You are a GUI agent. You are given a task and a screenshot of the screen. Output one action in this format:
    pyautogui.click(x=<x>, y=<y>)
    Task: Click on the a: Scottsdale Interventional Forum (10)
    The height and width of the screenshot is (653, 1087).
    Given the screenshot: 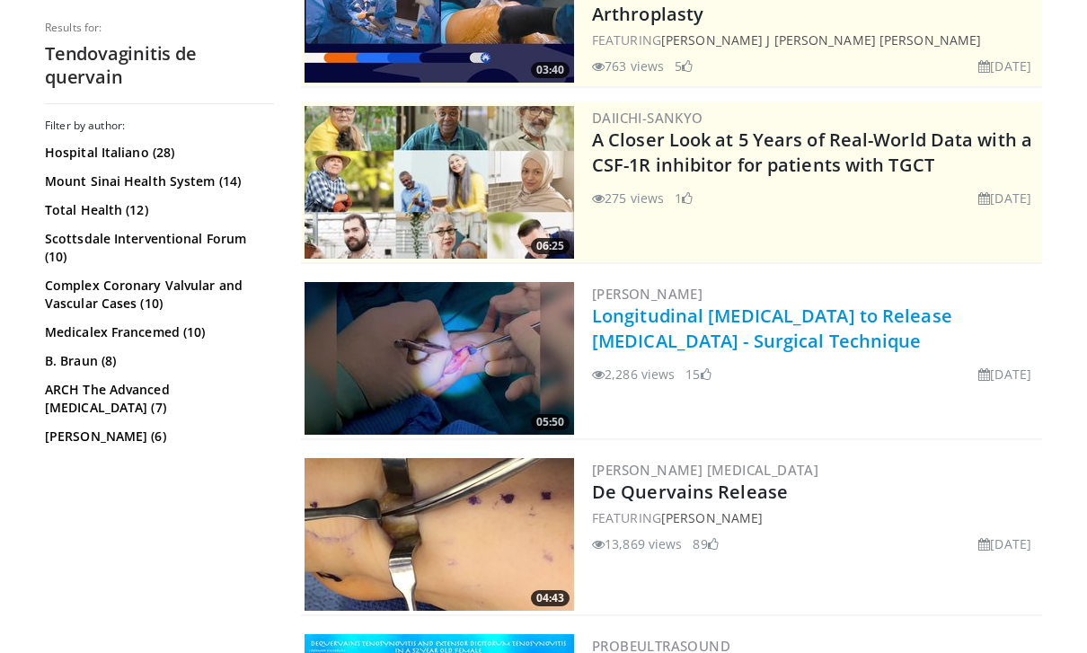 What is the action you would take?
    pyautogui.click(x=157, y=248)
    